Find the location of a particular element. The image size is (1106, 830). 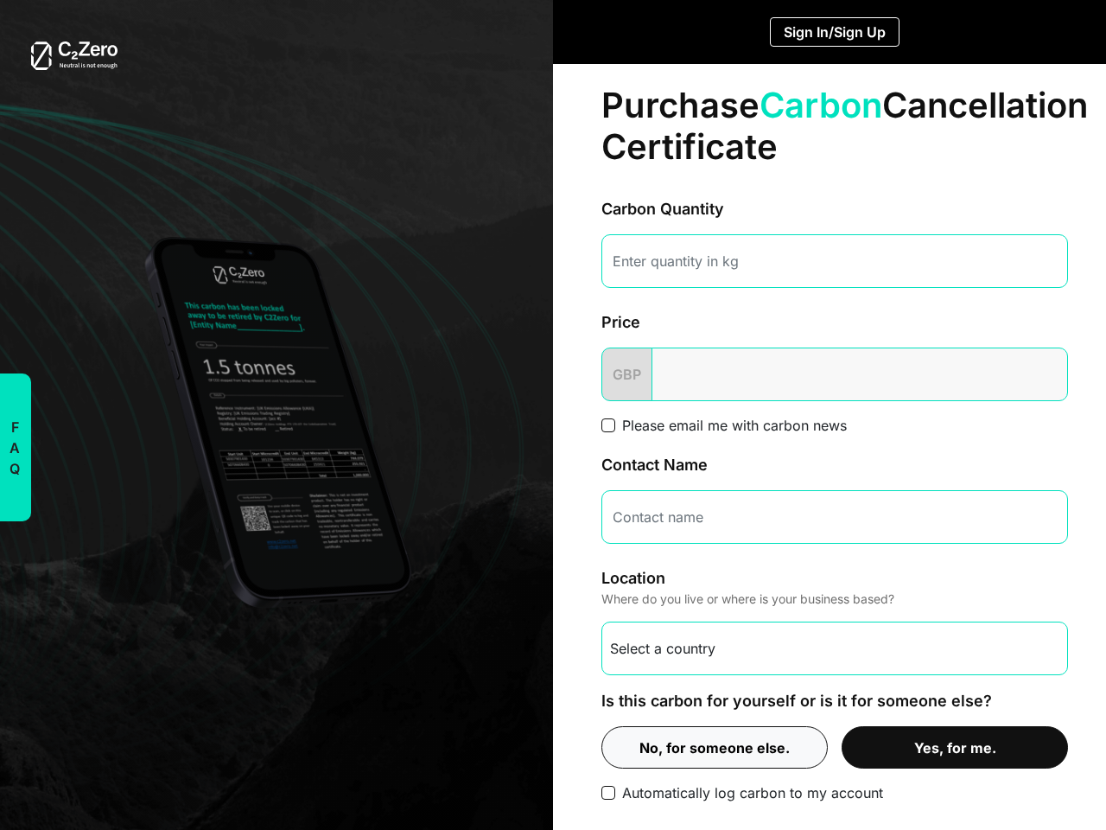

button: Yes, for me. is located at coordinates (955, 747).